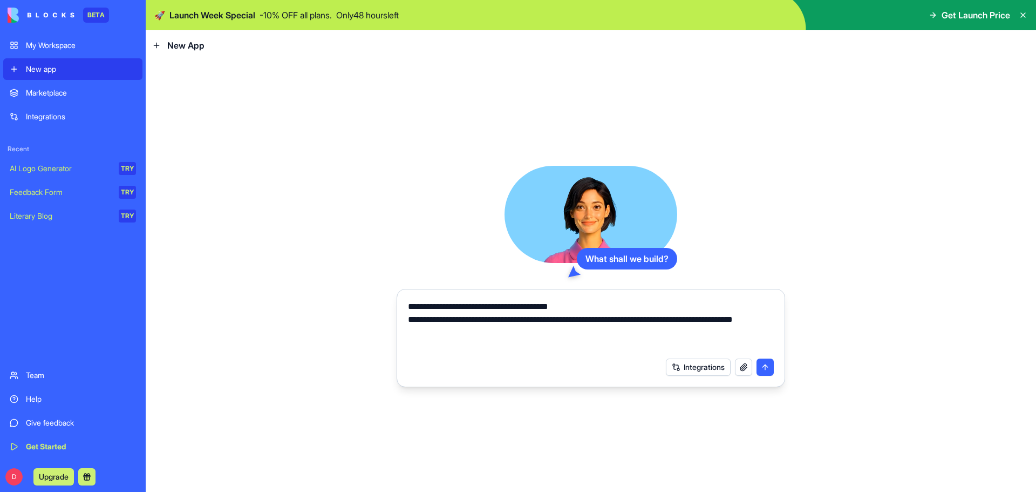  What do you see at coordinates (53, 477) in the screenshot?
I see `button: Upgrade` at bounding box center [53, 477].